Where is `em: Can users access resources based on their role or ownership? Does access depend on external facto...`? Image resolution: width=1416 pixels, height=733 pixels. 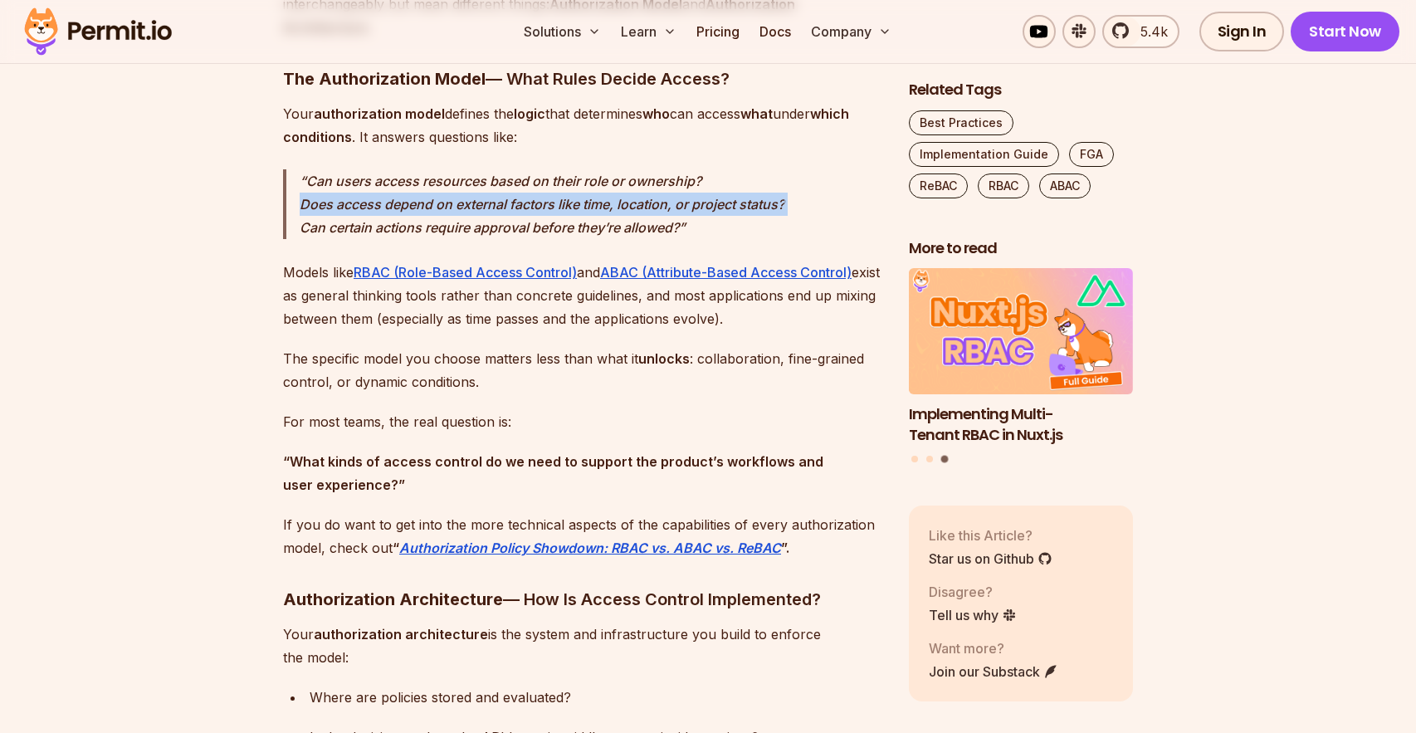
em: Can users access resources based on their role or ownership? Does access depend on external facto... is located at coordinates (542, 204).